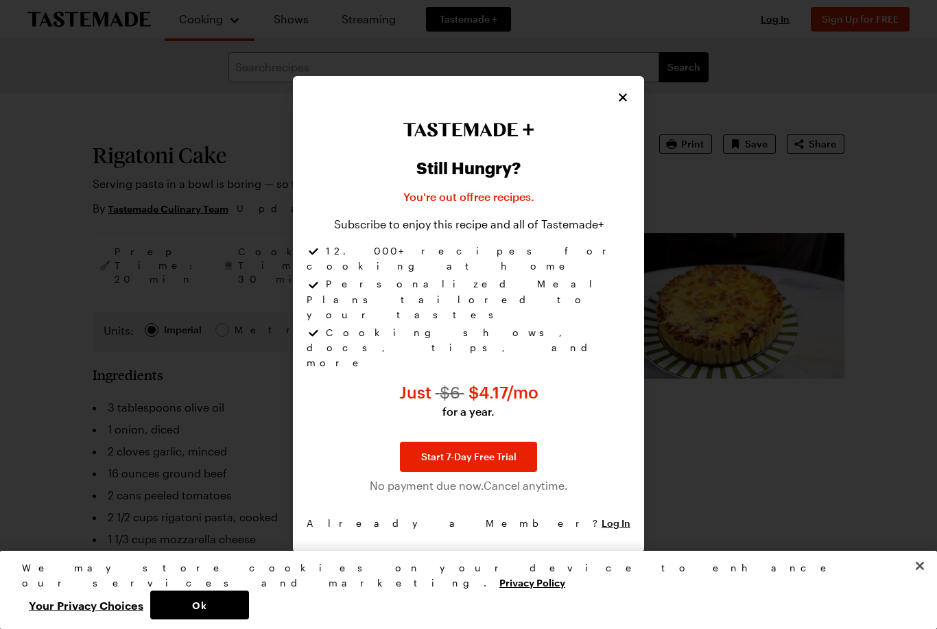  Describe the element at coordinates (469, 168) in the screenshot. I see `h2: Still Hungry?` at that location.